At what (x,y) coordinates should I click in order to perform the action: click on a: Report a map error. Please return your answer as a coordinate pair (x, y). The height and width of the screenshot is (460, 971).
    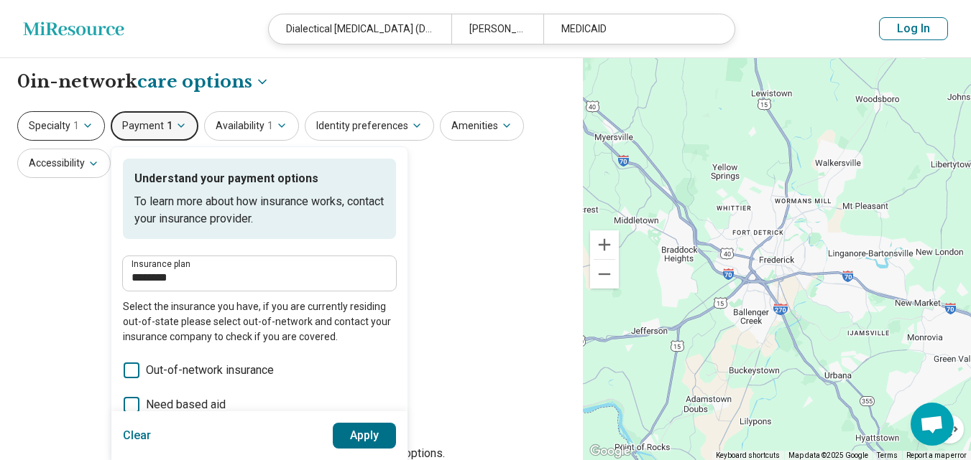
    Looking at the image, I should click on (936, 455).